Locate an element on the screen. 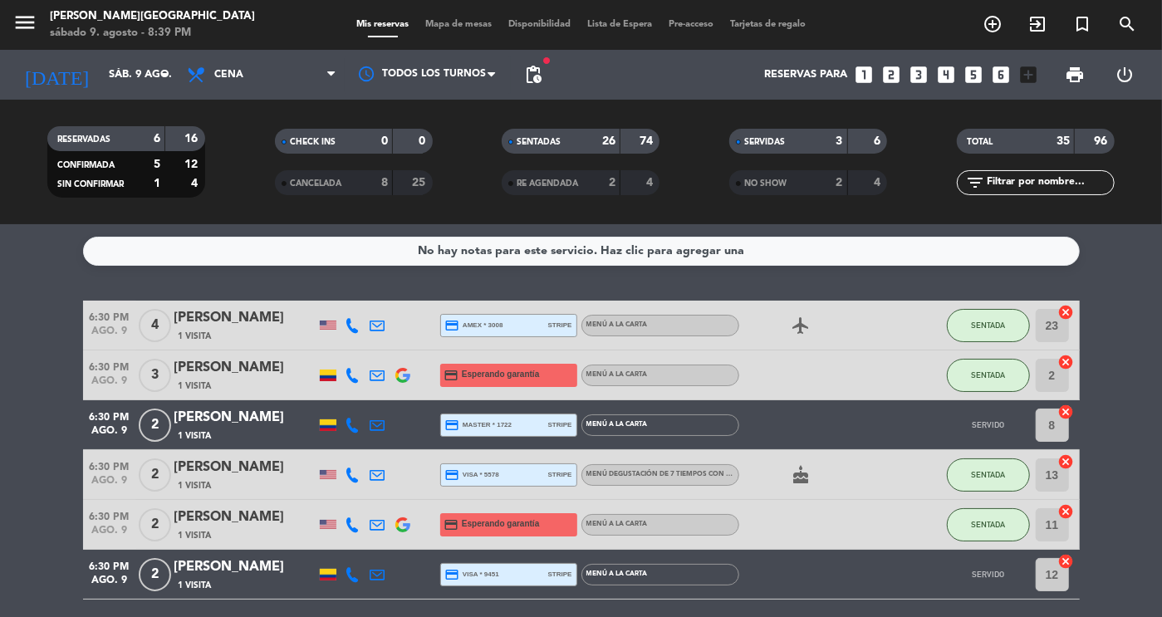 Image resolution: width=1162 pixels, height=617 pixels. strong: 12 is located at coordinates (193, 164).